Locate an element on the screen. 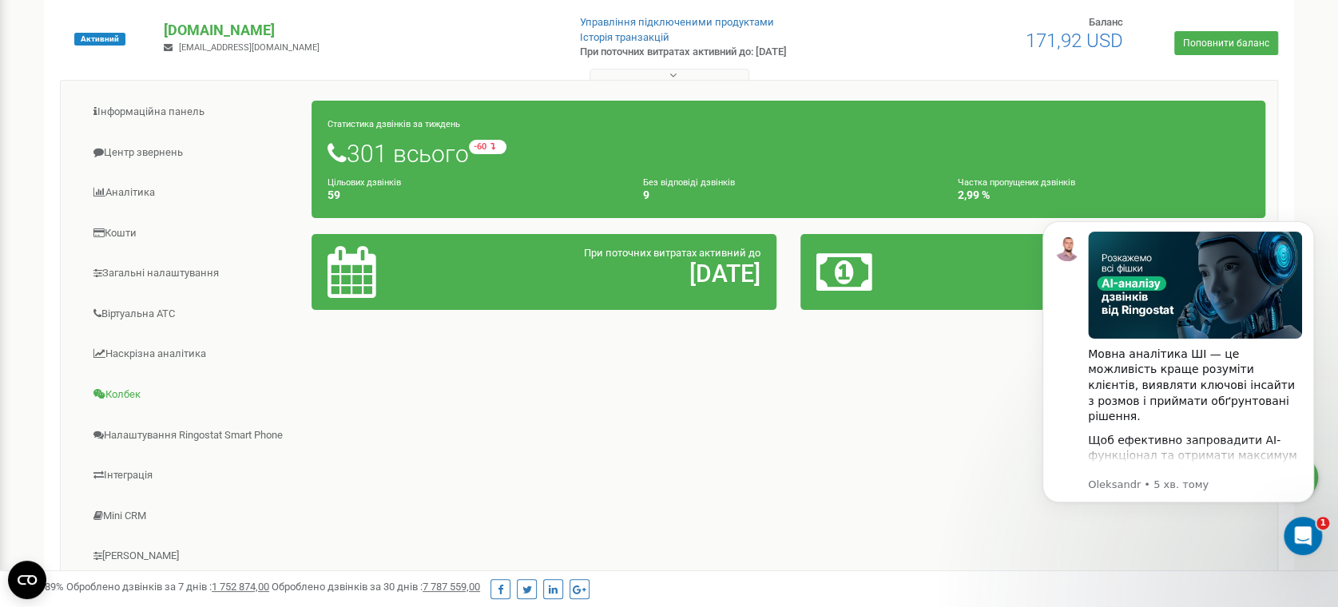 The width and height of the screenshot is (1338, 607). small: Частка пропущених дзвінків is located at coordinates (1016, 182).